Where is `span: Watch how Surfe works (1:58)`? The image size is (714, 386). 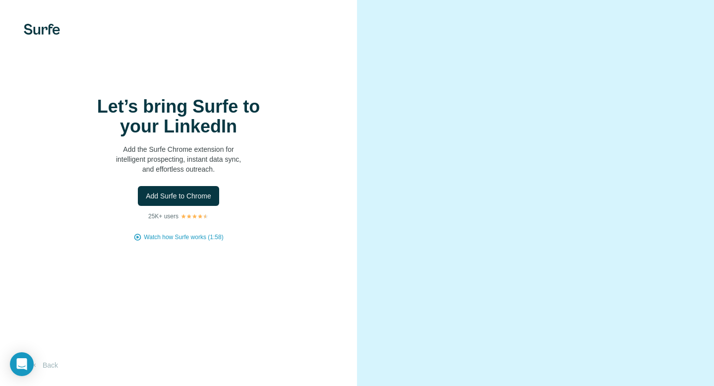
span: Watch how Surfe works (1:58) is located at coordinates (184, 237).